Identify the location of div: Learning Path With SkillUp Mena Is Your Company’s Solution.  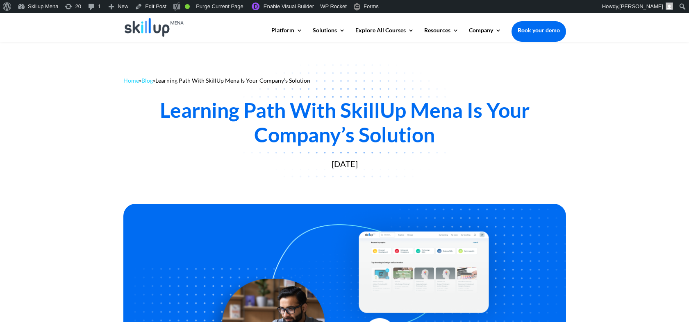
(345, 122).